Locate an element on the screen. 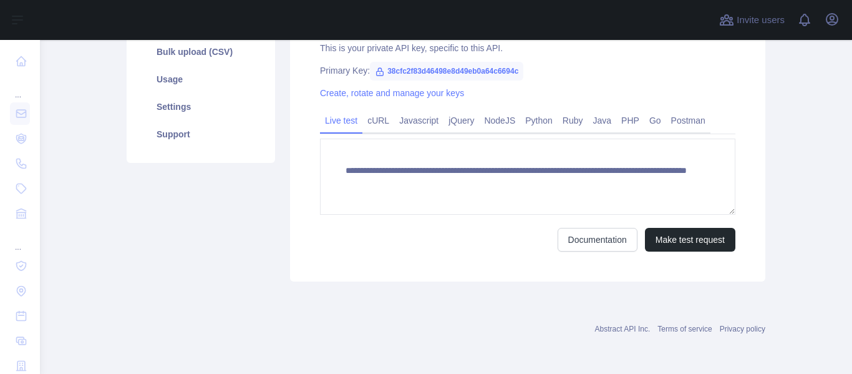  a: Live test is located at coordinates (341, 120).